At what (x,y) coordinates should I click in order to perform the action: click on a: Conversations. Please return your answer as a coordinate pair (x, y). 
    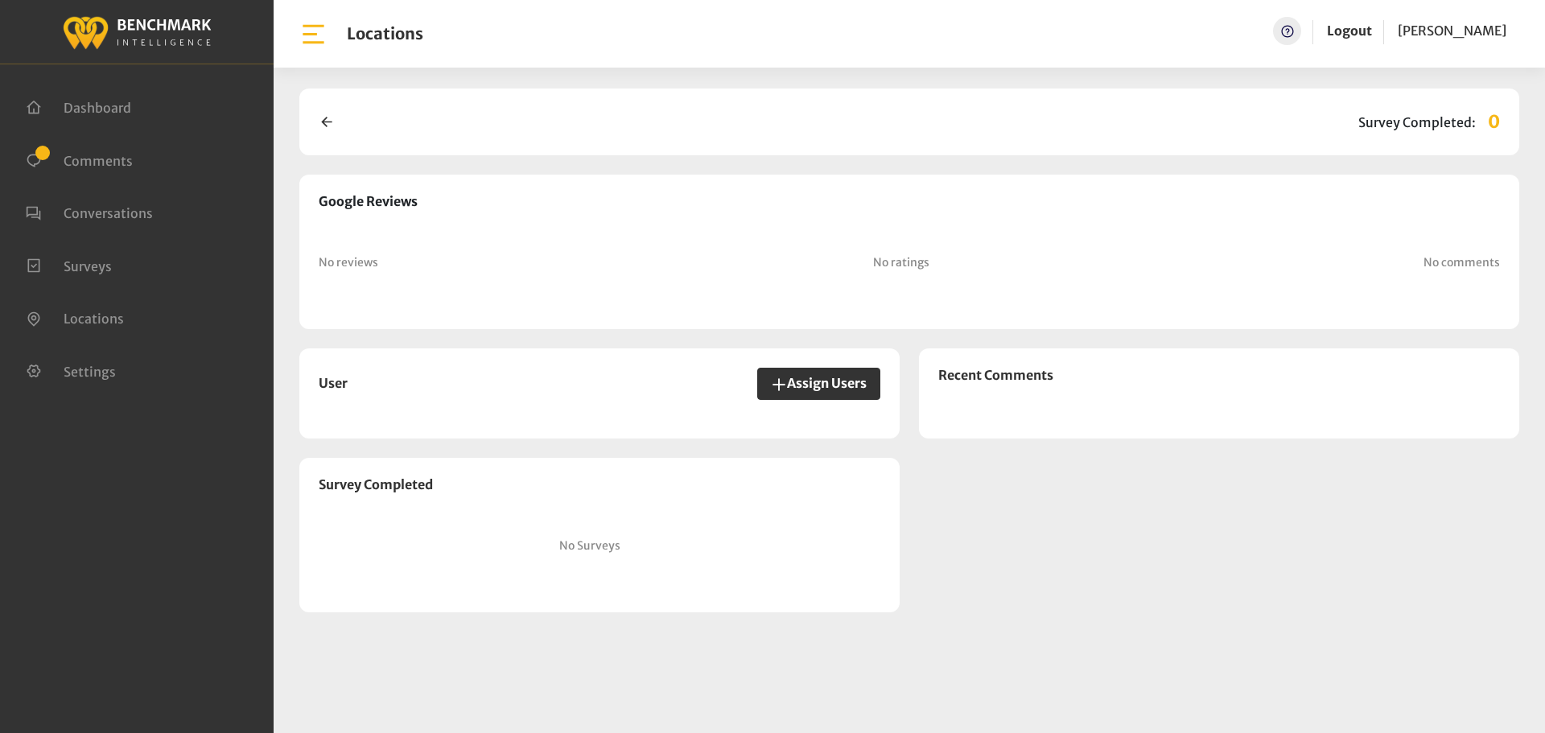
    Looking at the image, I should click on (89, 212).